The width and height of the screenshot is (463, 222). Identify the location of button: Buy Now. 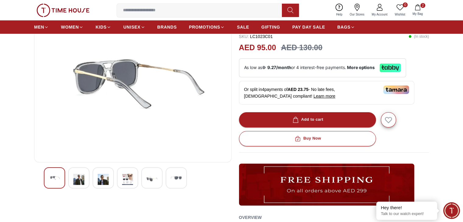
(308, 139).